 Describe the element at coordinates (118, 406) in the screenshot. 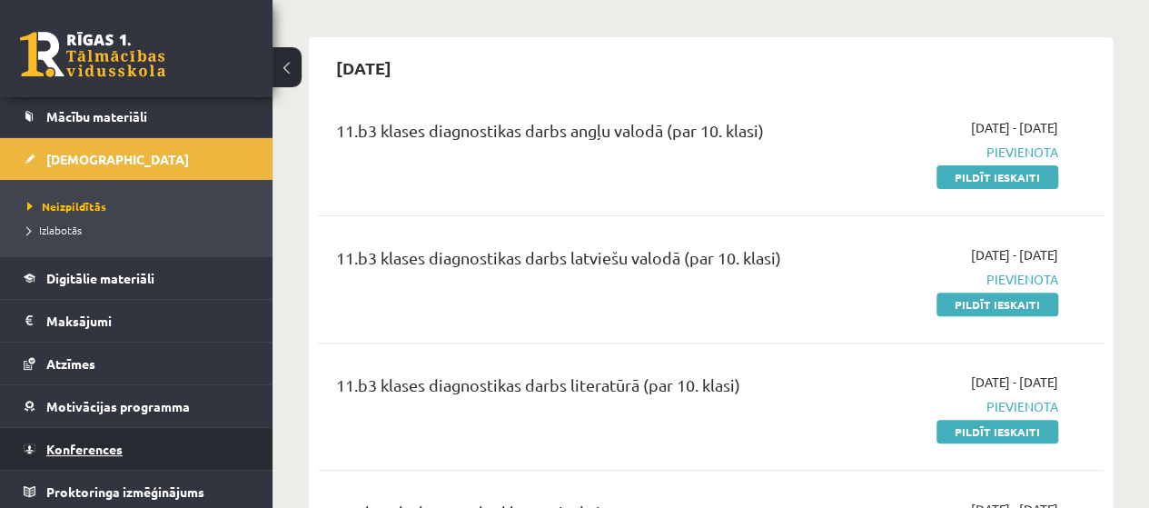

I see `span: Motivācijas programma` at that location.